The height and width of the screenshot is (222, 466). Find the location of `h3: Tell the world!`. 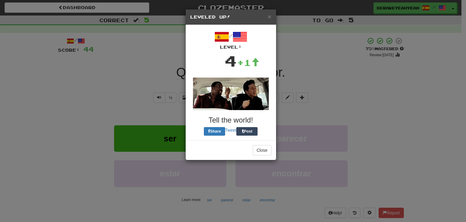

h3: Tell the world! is located at coordinates (231, 120).